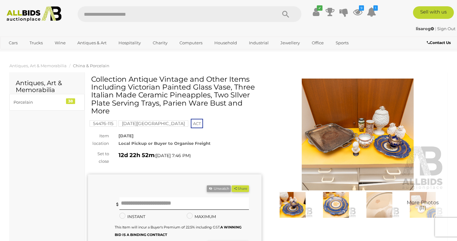  Describe the element at coordinates (60, 43) in the screenshot. I see `a: Wine` at that location.